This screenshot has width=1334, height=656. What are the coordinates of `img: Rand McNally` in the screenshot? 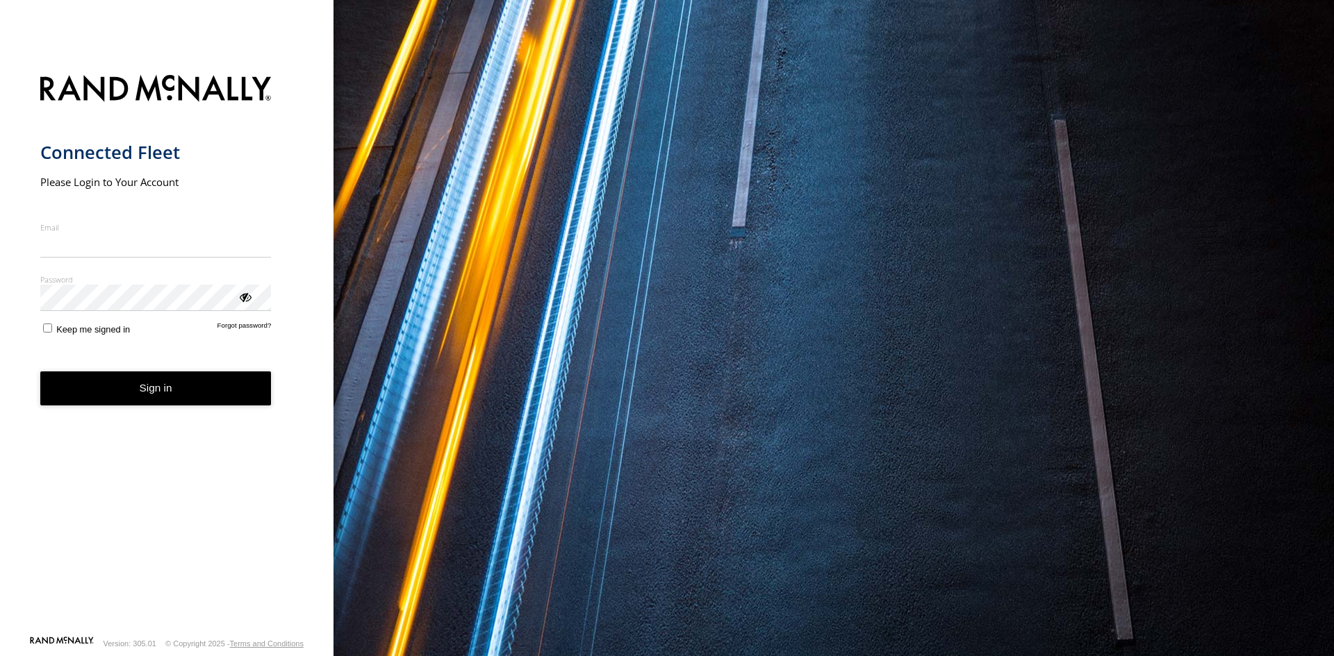 It's located at (156, 90).